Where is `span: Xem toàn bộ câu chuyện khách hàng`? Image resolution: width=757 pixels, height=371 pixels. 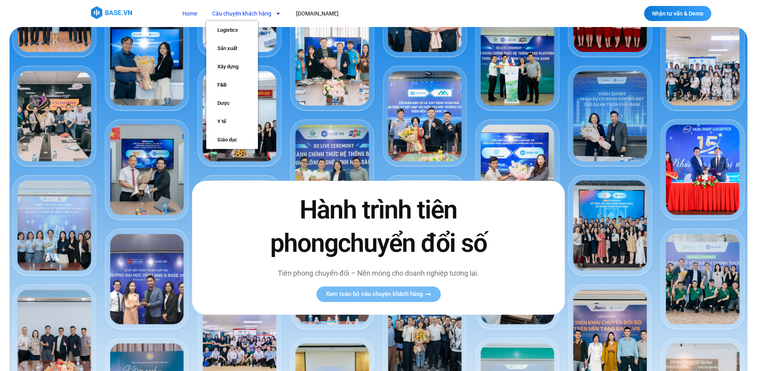 span: Xem toàn bộ câu chuyện khách hàng is located at coordinates (374, 294).